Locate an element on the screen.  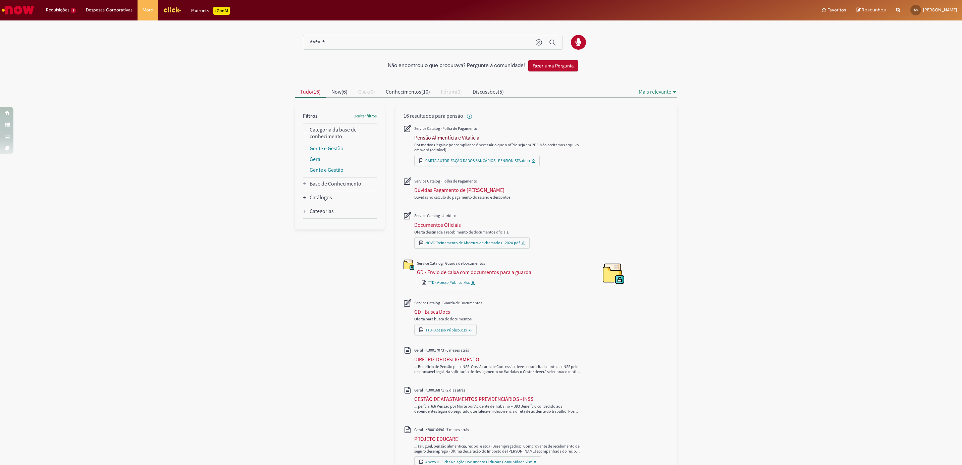
a: Rascunhos is located at coordinates (871, 10).